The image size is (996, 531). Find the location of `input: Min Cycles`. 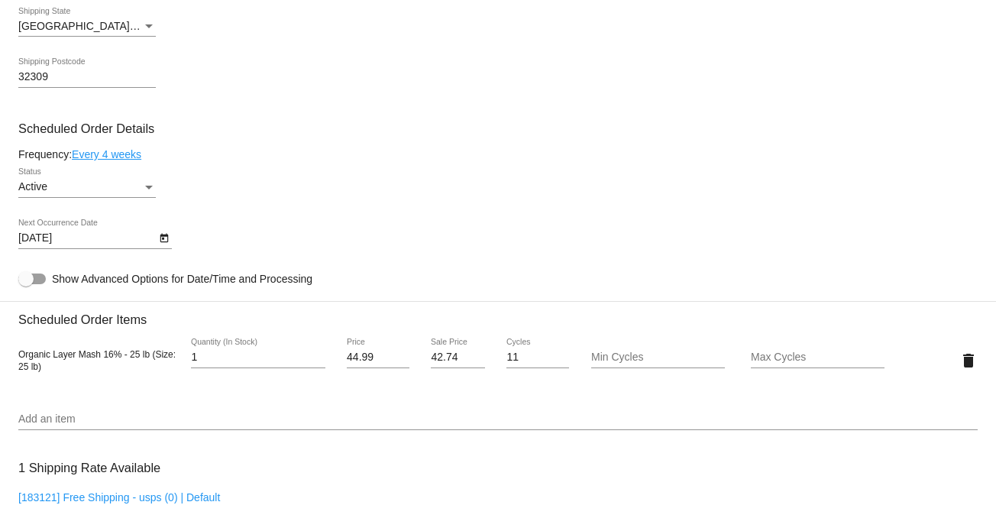

input: Min Cycles is located at coordinates (658, 358).